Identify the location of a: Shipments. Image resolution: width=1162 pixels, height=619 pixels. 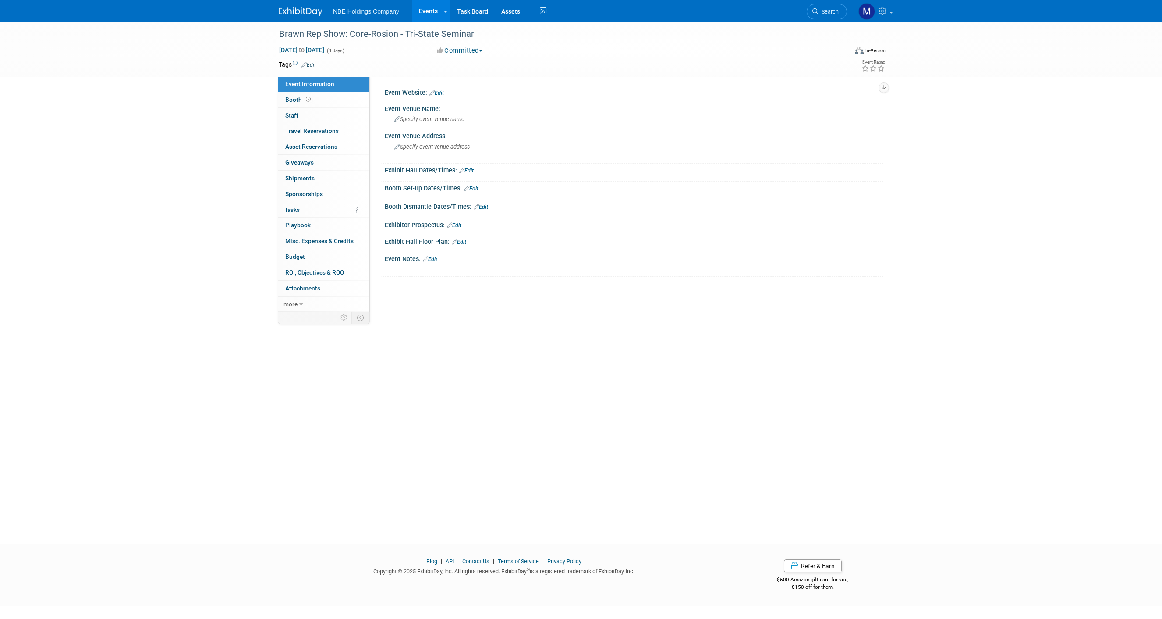
(324, 178).